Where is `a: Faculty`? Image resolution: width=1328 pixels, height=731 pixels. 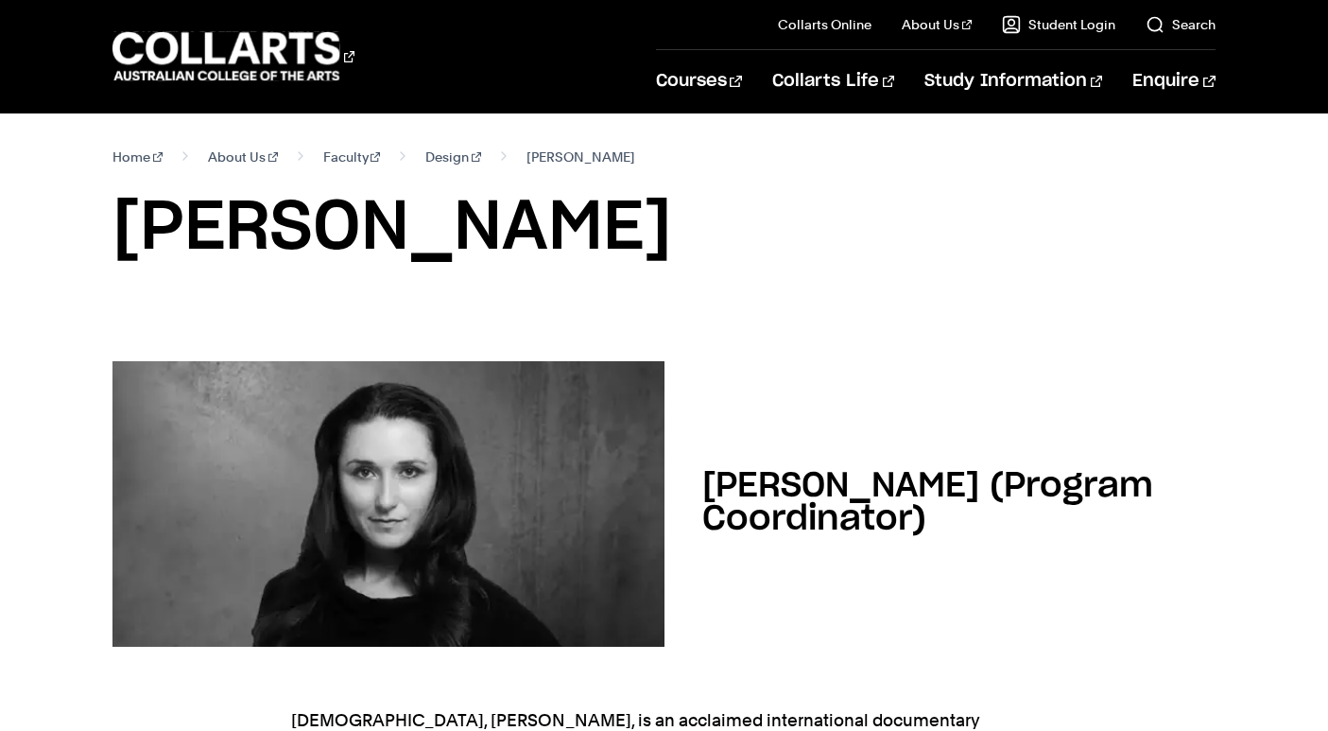 a: Faculty is located at coordinates (352, 157).